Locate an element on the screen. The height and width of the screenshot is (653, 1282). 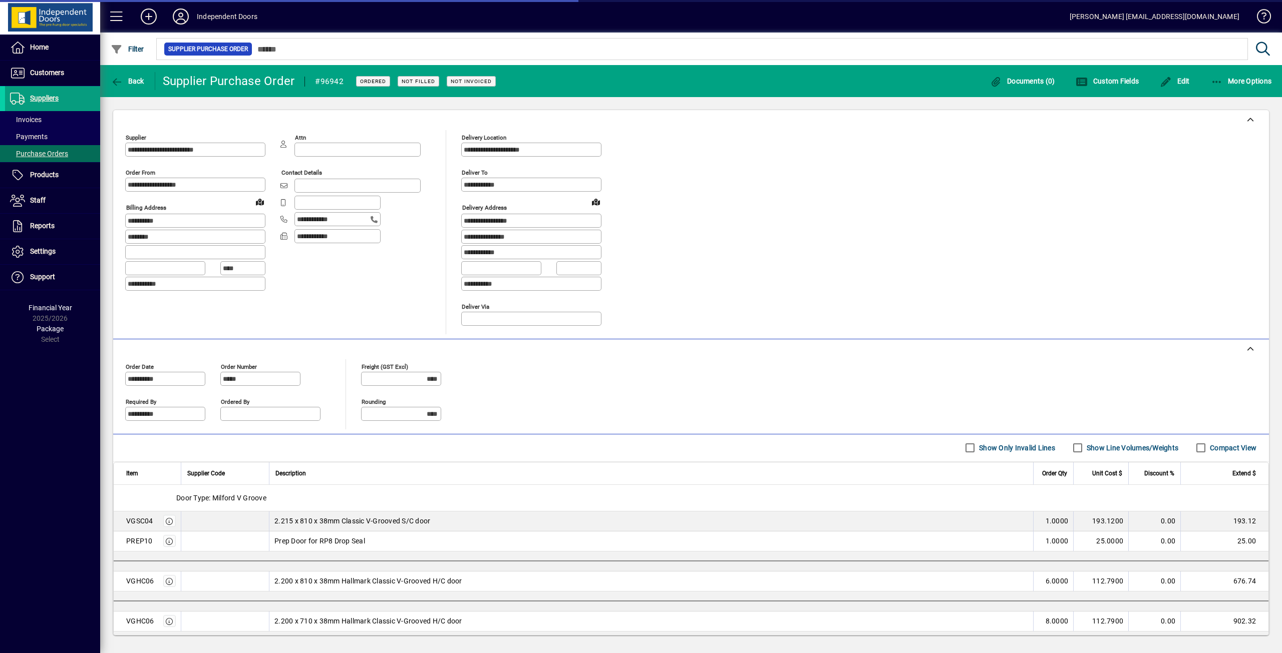
a: Support is located at coordinates (53, 277).